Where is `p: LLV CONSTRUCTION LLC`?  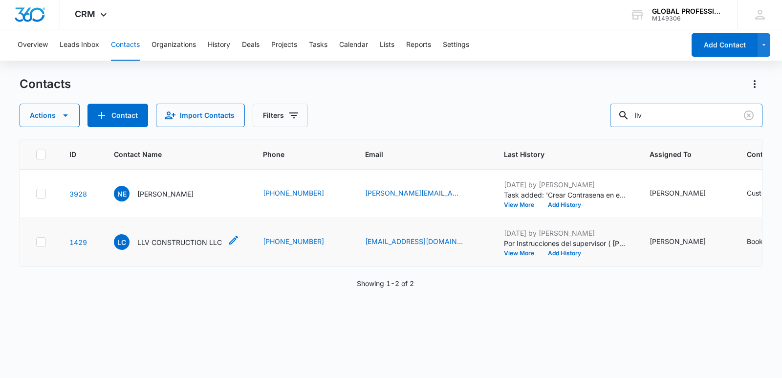
p: LLV CONSTRUCTION LLC is located at coordinates (179, 242).